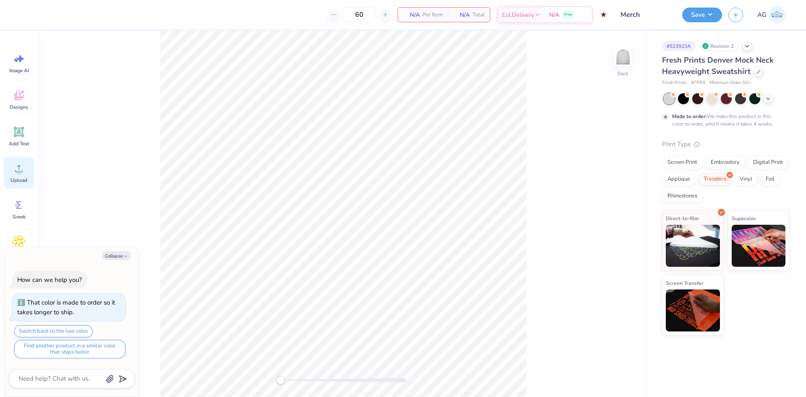 The height and width of the screenshot is (397, 806). Describe the element at coordinates (19, 217) in the screenshot. I see `span: Greek` at that location.